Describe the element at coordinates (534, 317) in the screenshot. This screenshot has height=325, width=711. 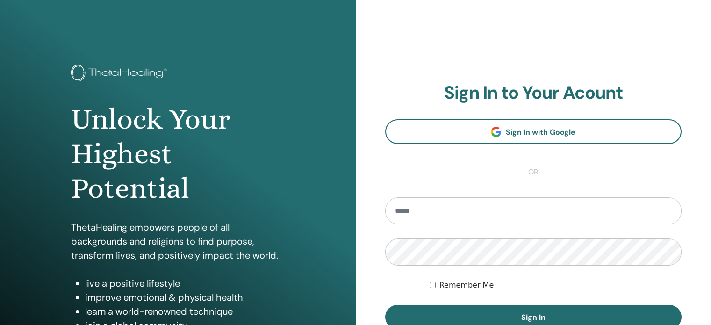
I see `span: Sign In` at that location.